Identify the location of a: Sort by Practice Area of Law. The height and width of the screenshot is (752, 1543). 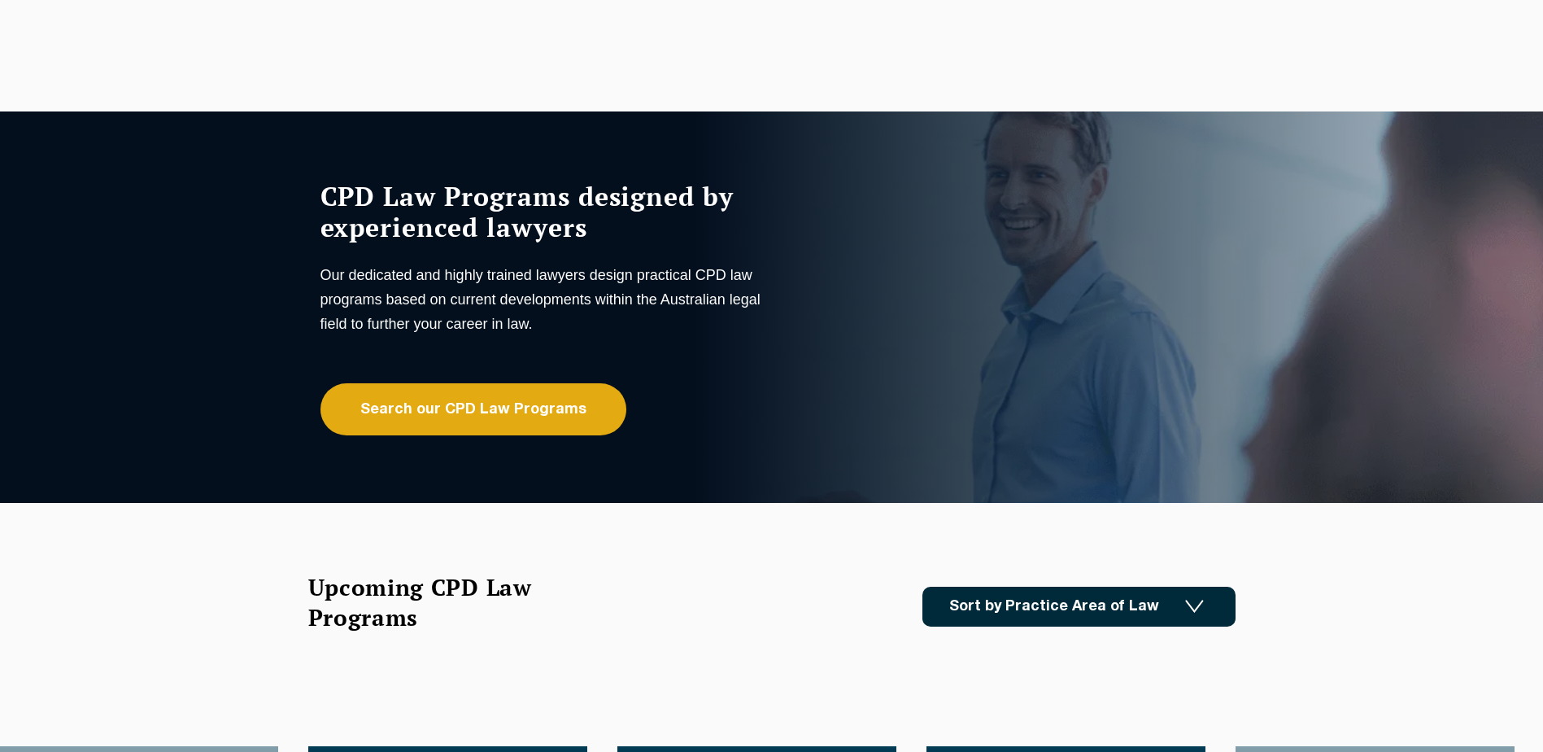
(1079, 606).